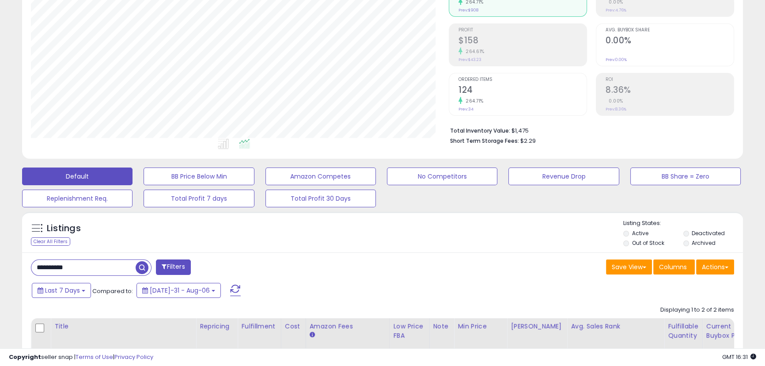  I want to click on span: Ordered Items, so click(522, 79).